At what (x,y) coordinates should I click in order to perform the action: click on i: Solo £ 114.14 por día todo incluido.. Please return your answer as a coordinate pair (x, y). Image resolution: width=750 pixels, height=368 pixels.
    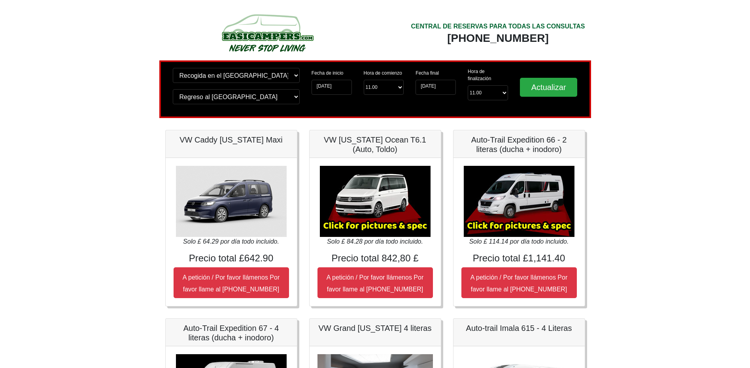
    Looking at the image, I should click on (519, 242).